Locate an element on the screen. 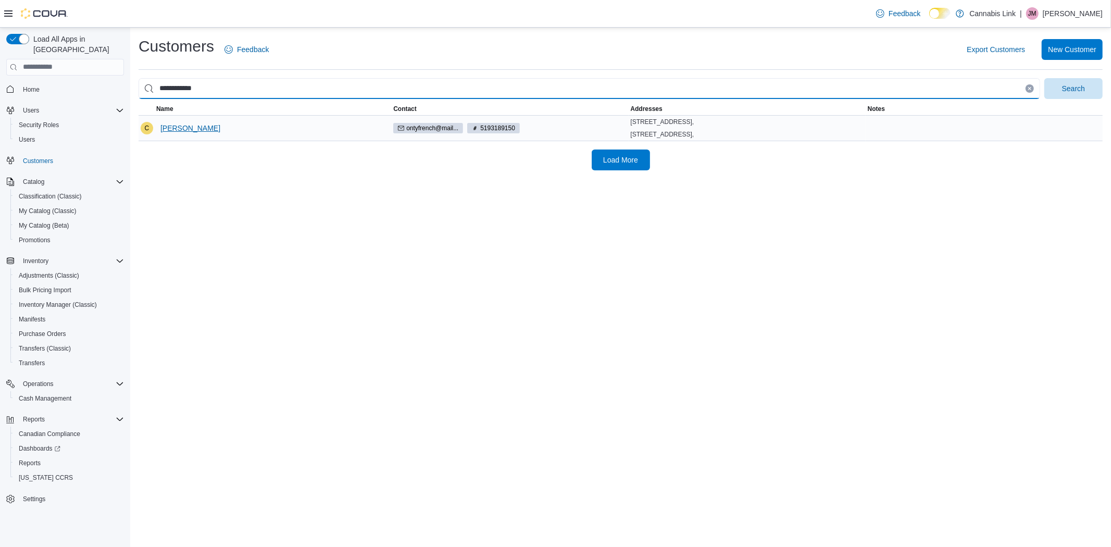 Image resolution: width=1111 pixels, height=547 pixels. span: Operations is located at coordinates (71, 384).